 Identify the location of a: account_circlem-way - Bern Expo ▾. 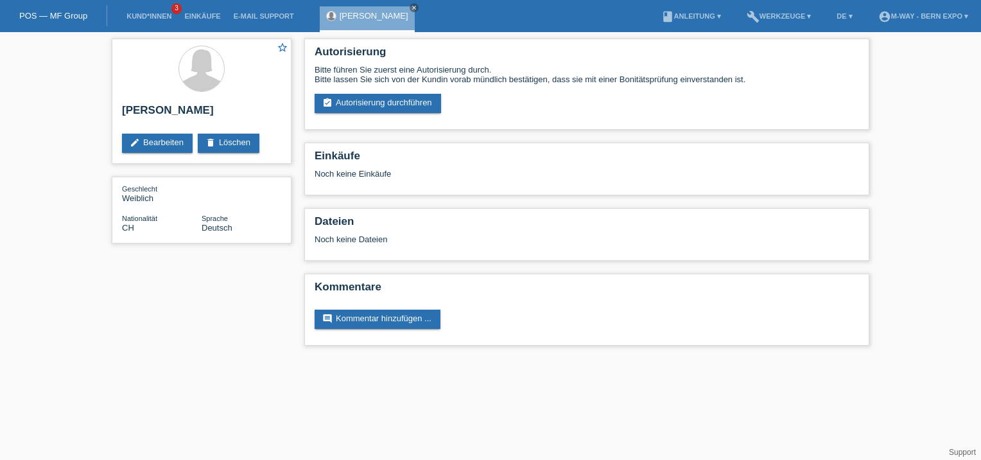
(923, 16).